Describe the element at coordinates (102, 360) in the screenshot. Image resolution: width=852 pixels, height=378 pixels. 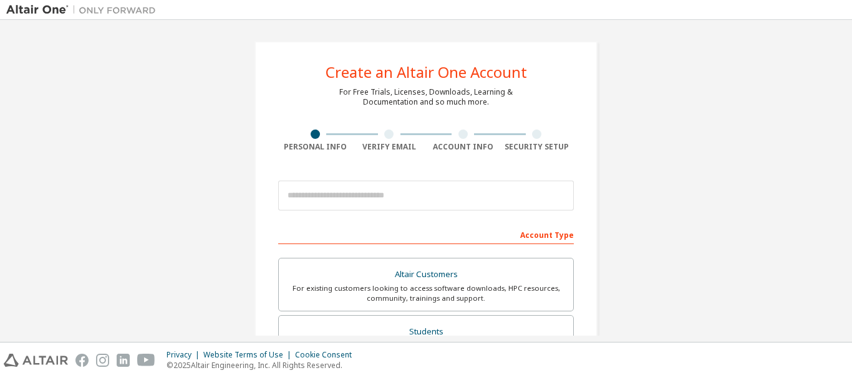
I see `img: instagram.svg` at that location.